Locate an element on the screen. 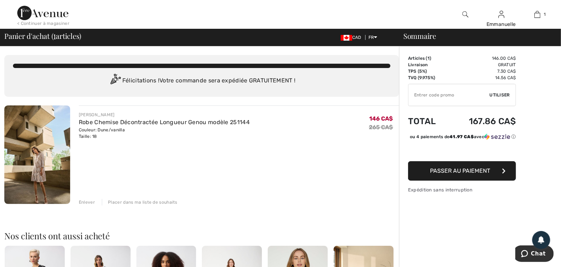 This screenshot has width=561, height=267. span: Passer au paiement is located at coordinates (460, 170).